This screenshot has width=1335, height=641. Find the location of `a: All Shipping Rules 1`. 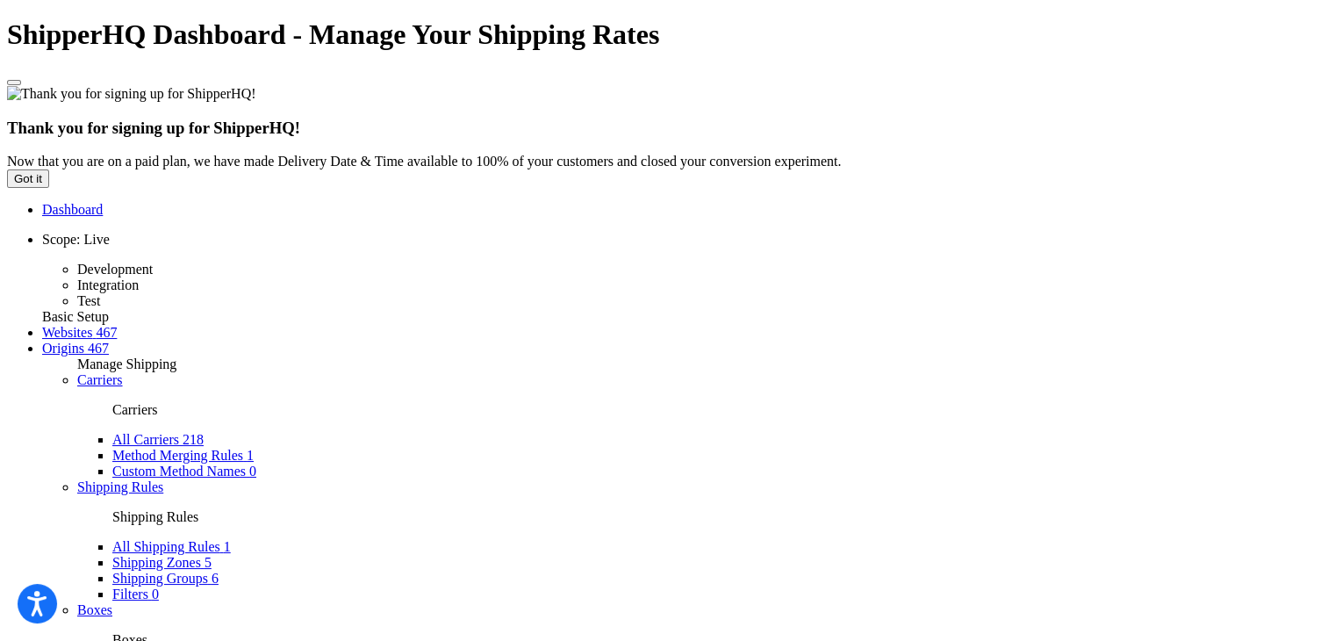

a: All Shipping Rules 1 is located at coordinates (171, 546).